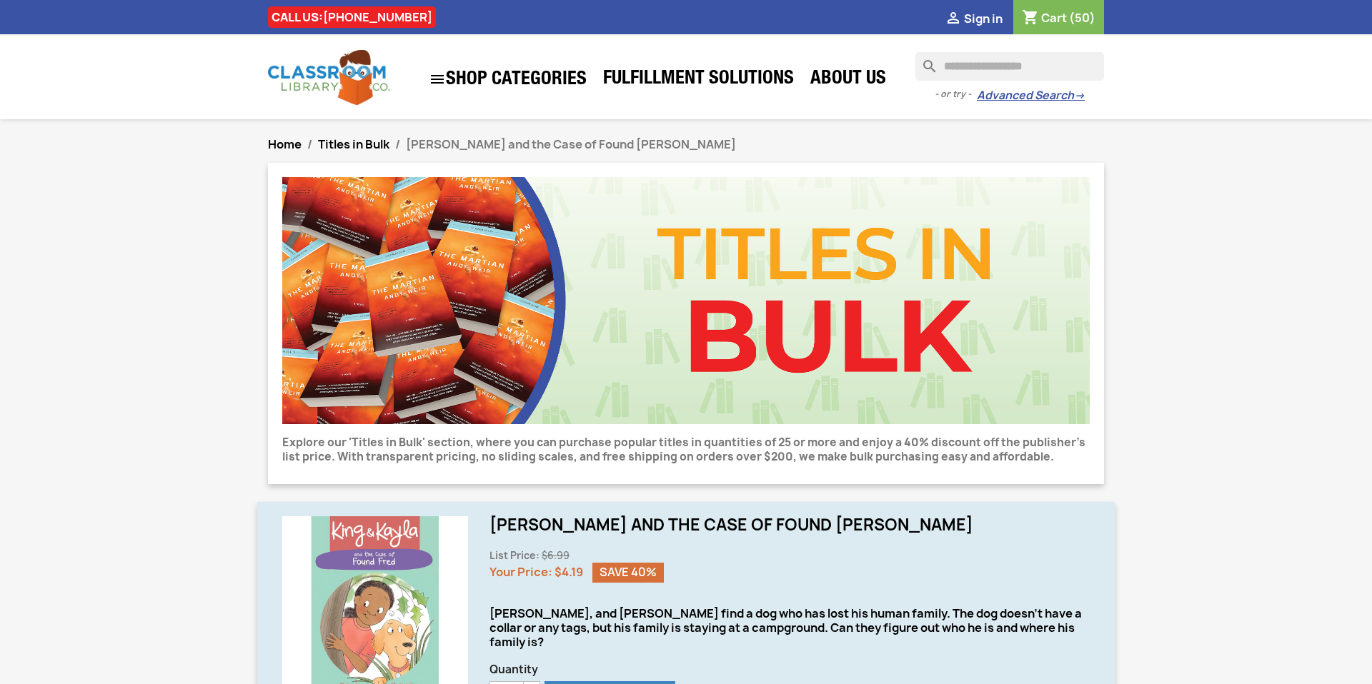  Describe the element at coordinates (973, 19) in the screenshot. I see `a:  Sign in` at that location.